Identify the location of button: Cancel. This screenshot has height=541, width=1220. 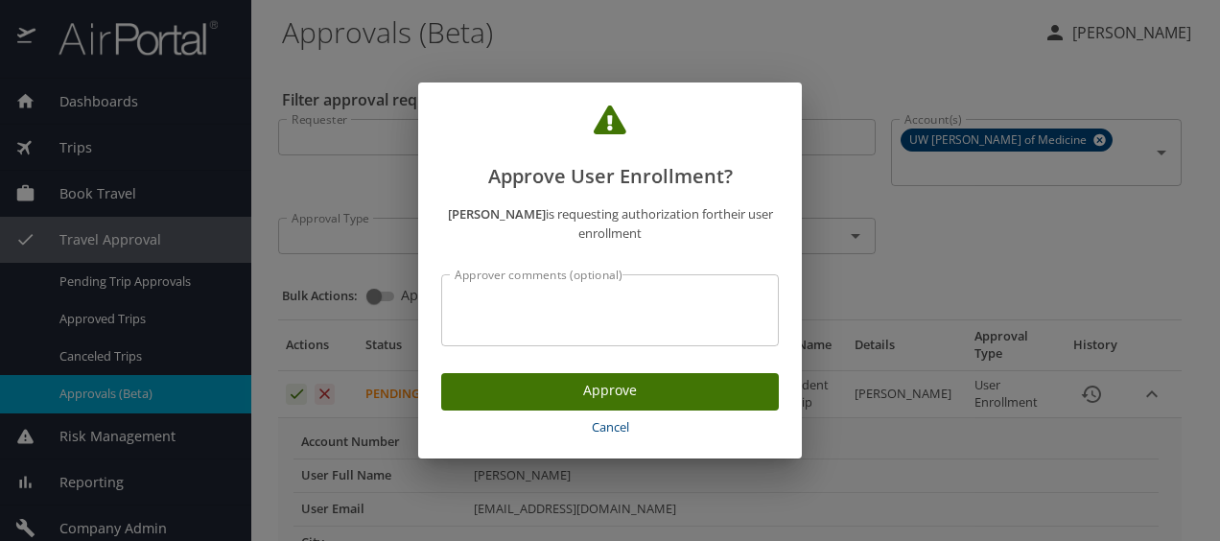
(610, 427).